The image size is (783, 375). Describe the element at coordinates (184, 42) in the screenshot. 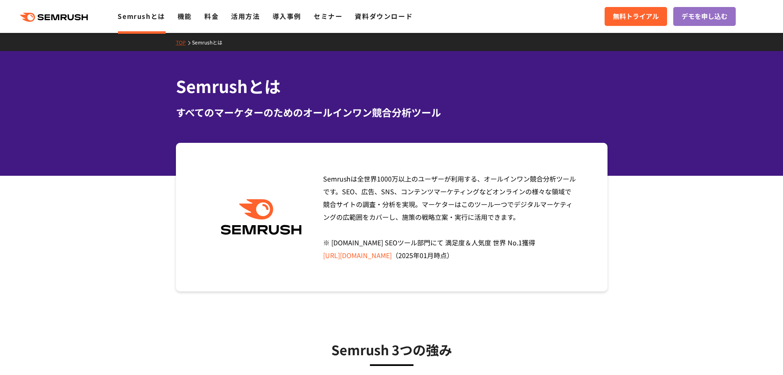

I see `a: TOP` at that location.